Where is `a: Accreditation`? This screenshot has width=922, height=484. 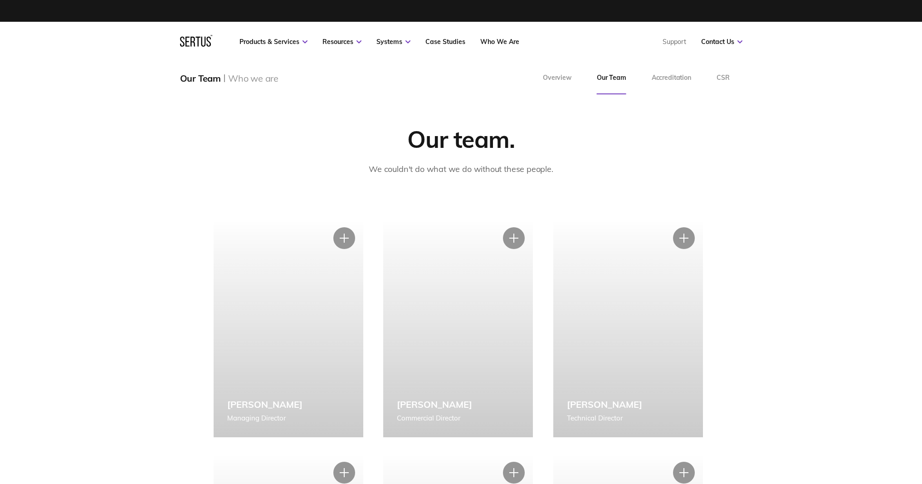 a: Accreditation is located at coordinates (671, 78).